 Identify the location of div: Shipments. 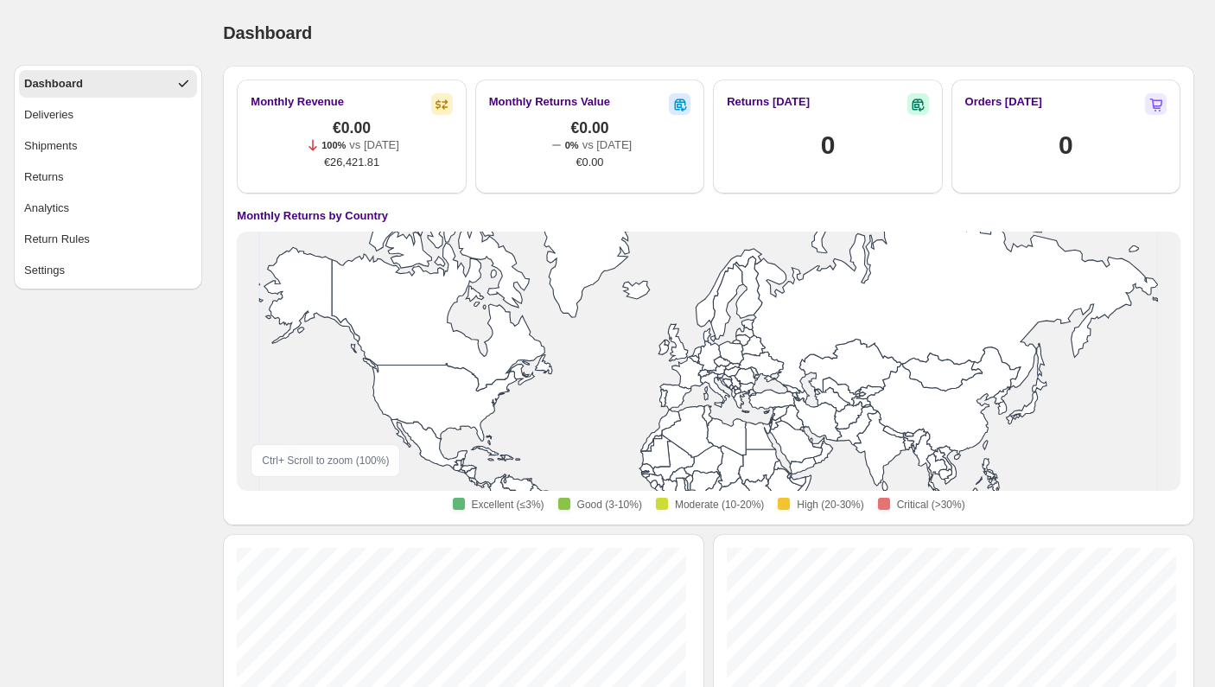
(50, 146).